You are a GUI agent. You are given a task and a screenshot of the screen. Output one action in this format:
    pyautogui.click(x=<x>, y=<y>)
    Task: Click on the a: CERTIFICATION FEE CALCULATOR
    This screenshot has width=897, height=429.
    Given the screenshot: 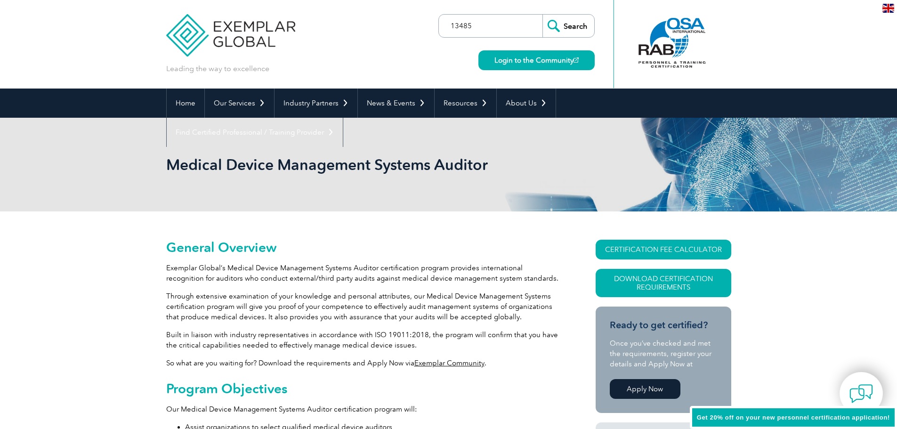 What is the action you would take?
    pyautogui.click(x=664, y=250)
    